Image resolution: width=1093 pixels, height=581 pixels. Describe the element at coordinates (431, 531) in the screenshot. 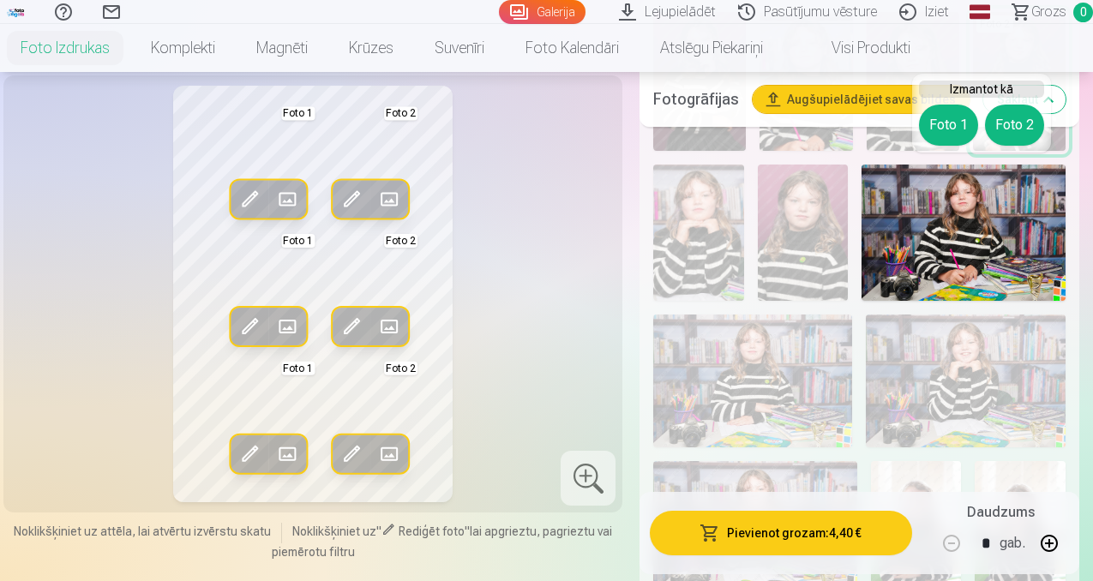

I see `span: Rediģēt foto` at that location.